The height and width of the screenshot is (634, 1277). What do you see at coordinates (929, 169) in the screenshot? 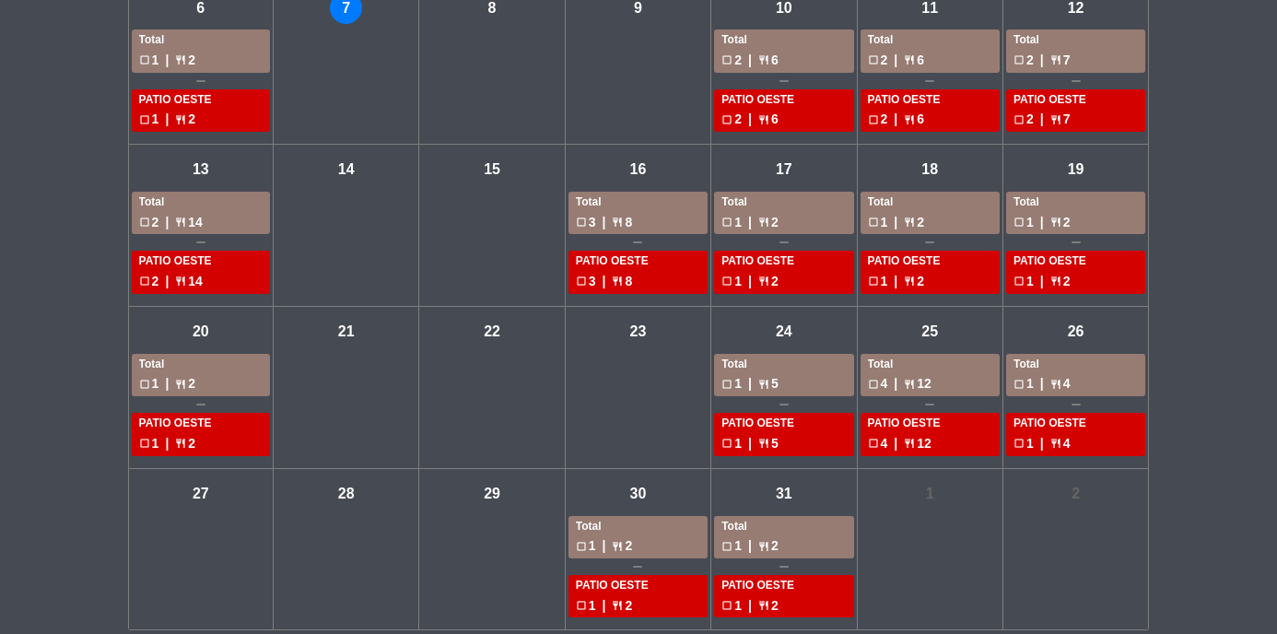
I see `div: 18` at bounding box center [929, 169].